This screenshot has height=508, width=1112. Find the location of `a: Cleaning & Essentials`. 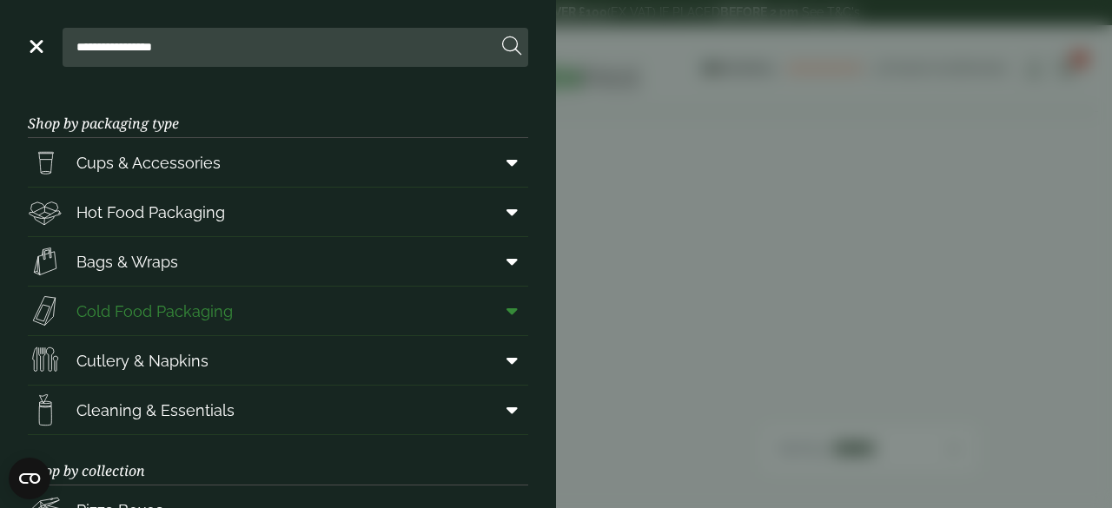

a: Cleaning & Essentials is located at coordinates (278, 410).